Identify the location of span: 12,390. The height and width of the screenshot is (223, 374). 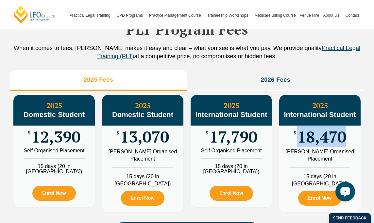
(56, 137).